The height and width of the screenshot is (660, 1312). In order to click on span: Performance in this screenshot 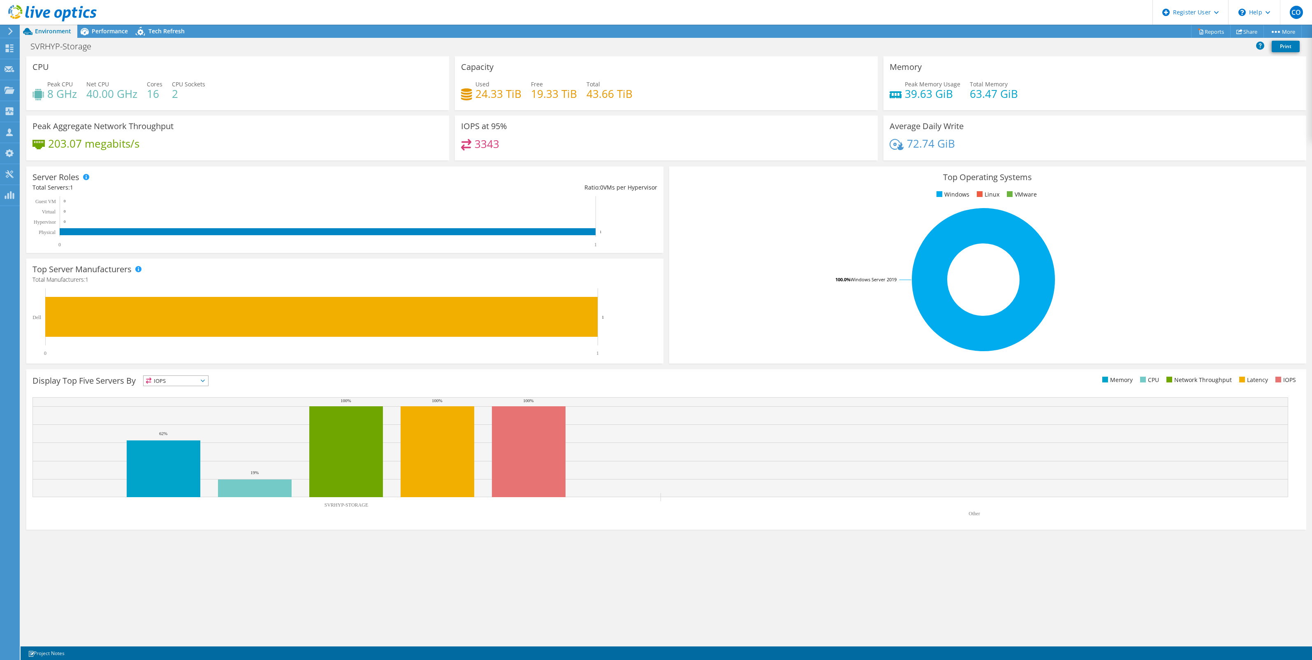, I will do `click(110, 31)`.